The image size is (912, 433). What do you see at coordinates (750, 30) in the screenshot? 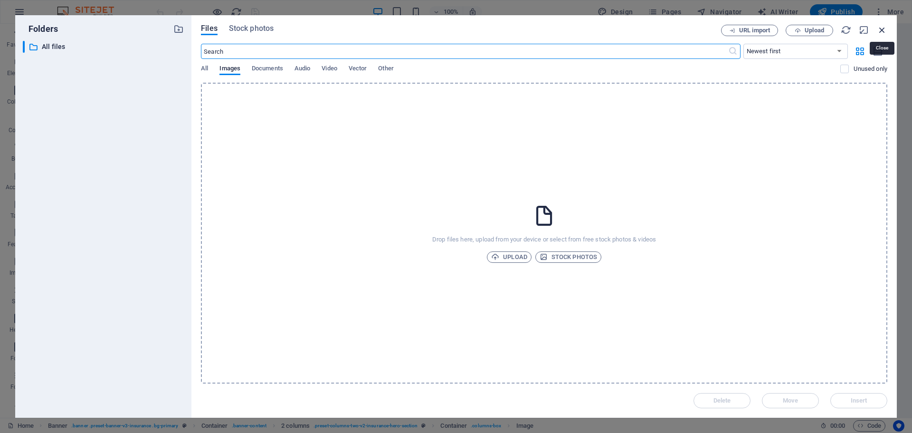
I see `button: URL import` at bounding box center [750, 30].